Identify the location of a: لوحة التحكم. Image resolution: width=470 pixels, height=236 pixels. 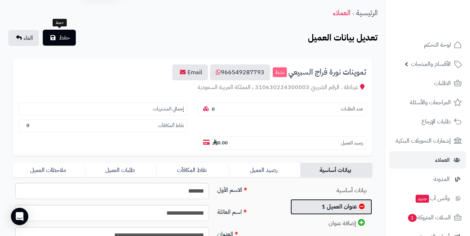
(427, 45).